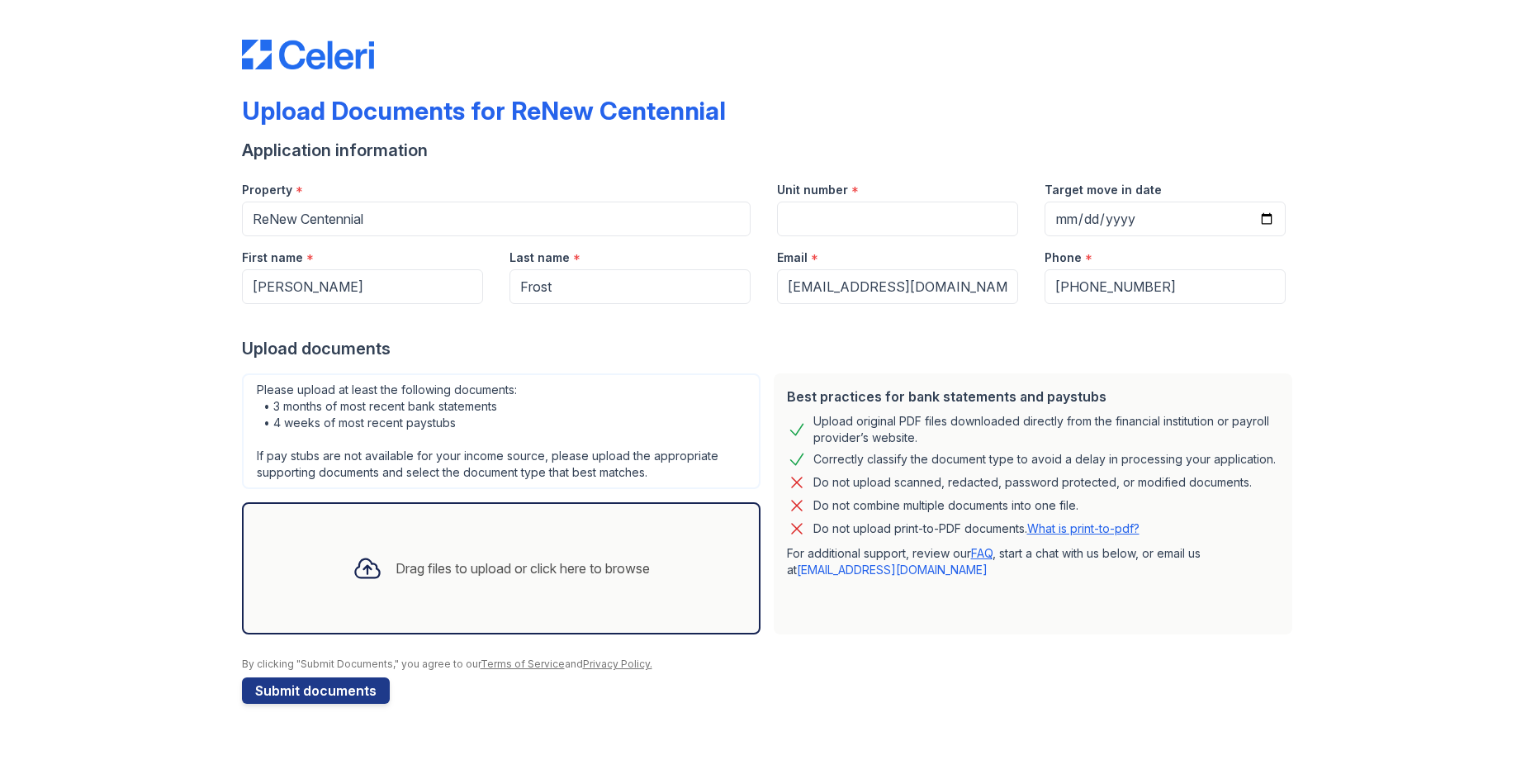  What do you see at coordinates (1103, 190) in the screenshot?
I see `label: Target move in date` at bounding box center [1103, 190].